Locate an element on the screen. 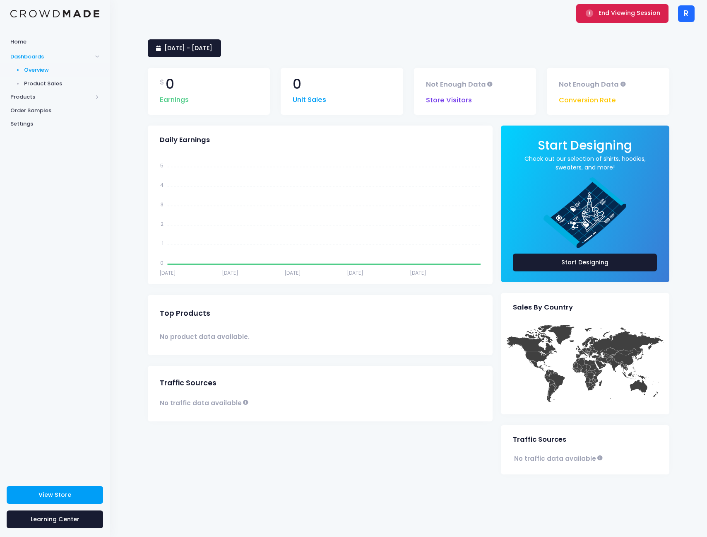 Image resolution: width=707 pixels, height=537 pixels. img: Logo is located at coordinates (55, 14).